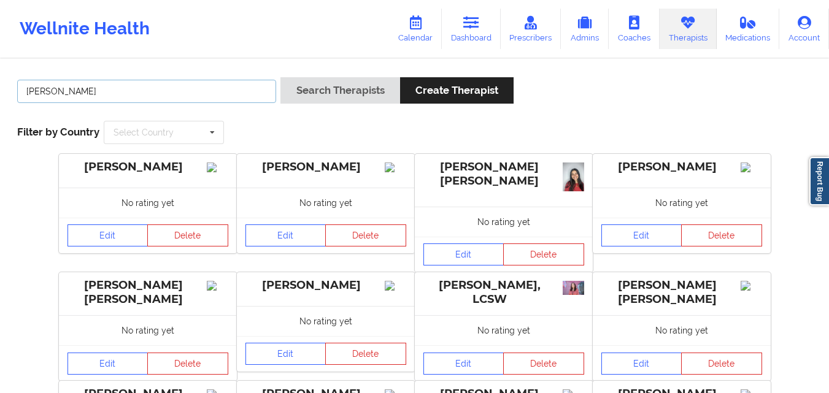 The image size is (829, 393). What do you see at coordinates (415, 29) in the screenshot?
I see `a: Calendar` at bounding box center [415, 29].